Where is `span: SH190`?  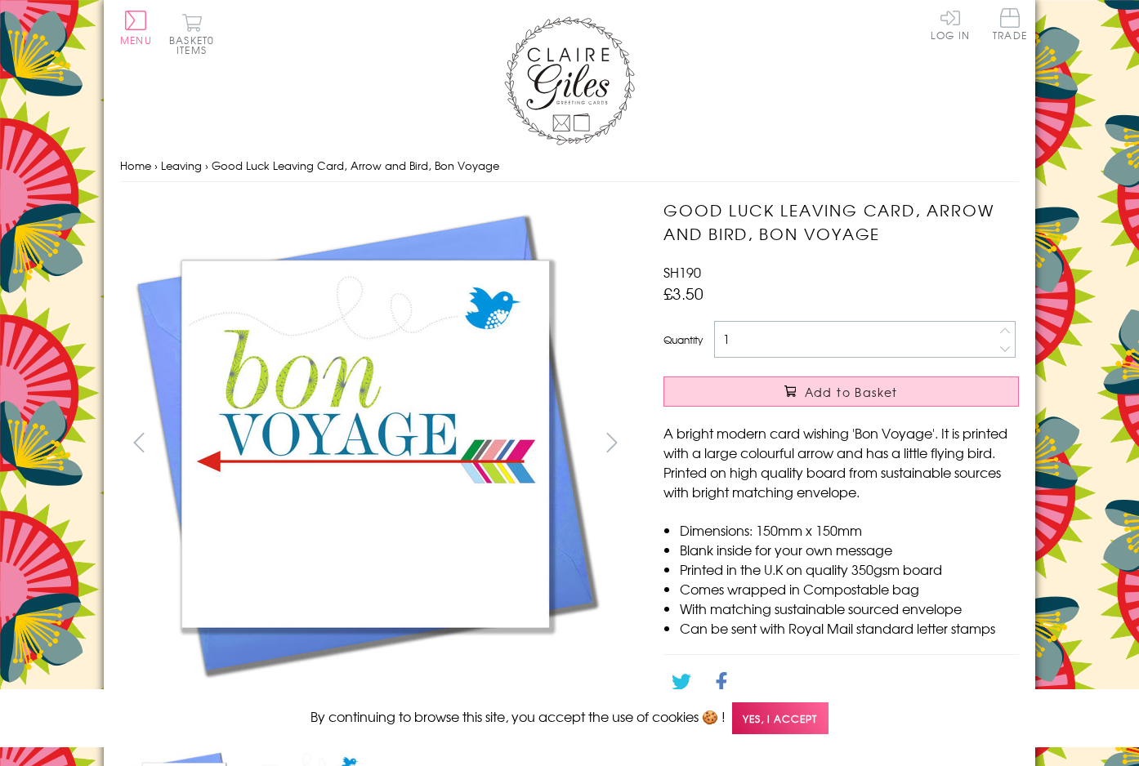
span: SH190 is located at coordinates (682, 272).